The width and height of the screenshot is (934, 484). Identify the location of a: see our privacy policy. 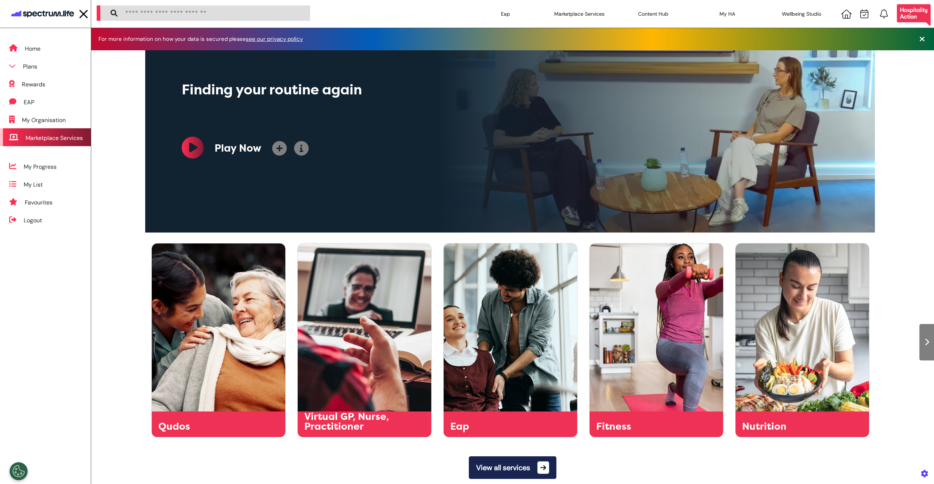
(274, 39).